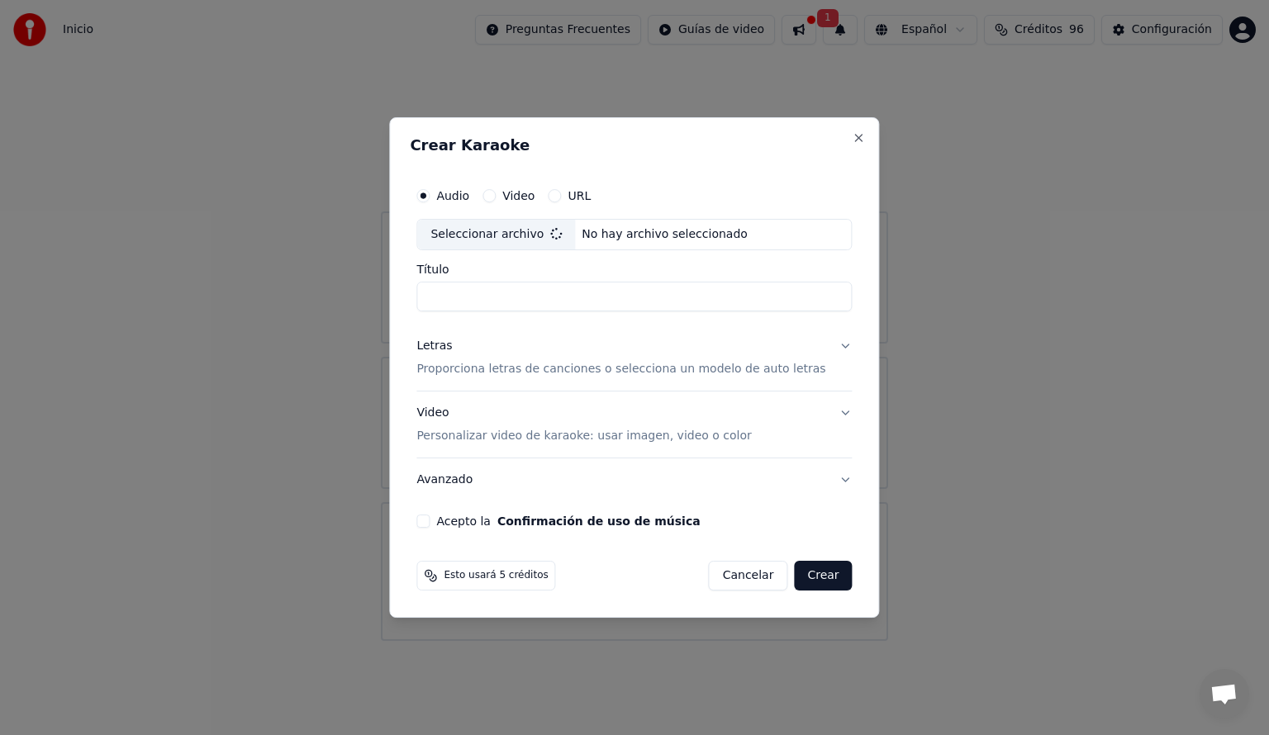  What do you see at coordinates (634, 425) in the screenshot?
I see `button: VideoPersonalizar video de karaoke: usar imagen, video o color` at bounding box center [634, 425].